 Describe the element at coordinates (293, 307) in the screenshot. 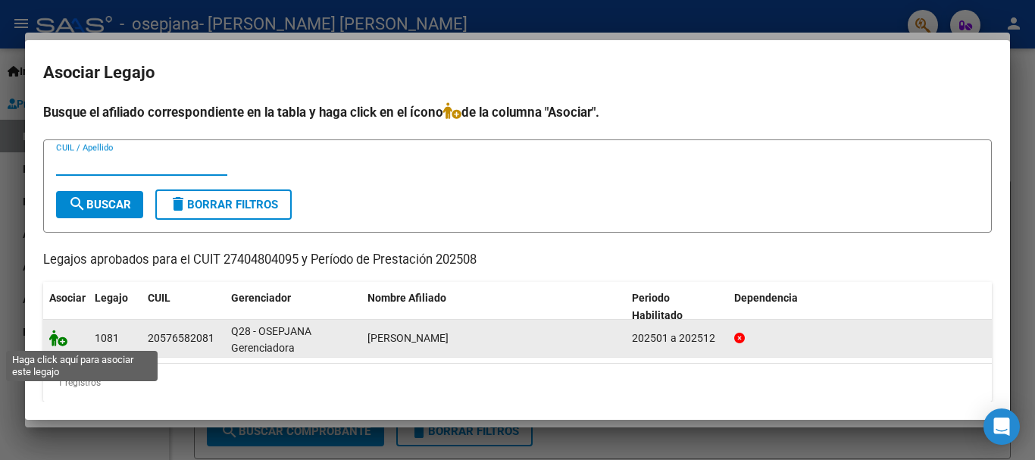

I see `datatable-header-cell: Gerenciador` at that location.